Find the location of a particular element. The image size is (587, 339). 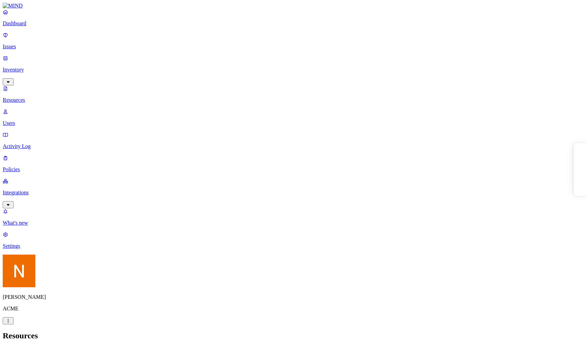

p: Policies is located at coordinates (294, 169).